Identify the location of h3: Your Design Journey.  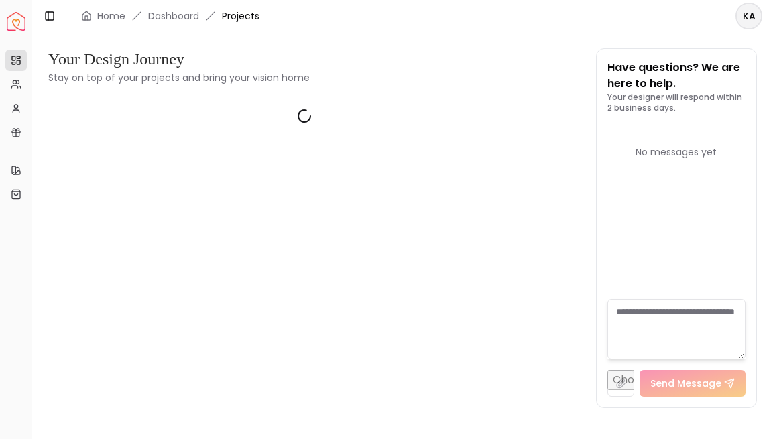
(179, 59).